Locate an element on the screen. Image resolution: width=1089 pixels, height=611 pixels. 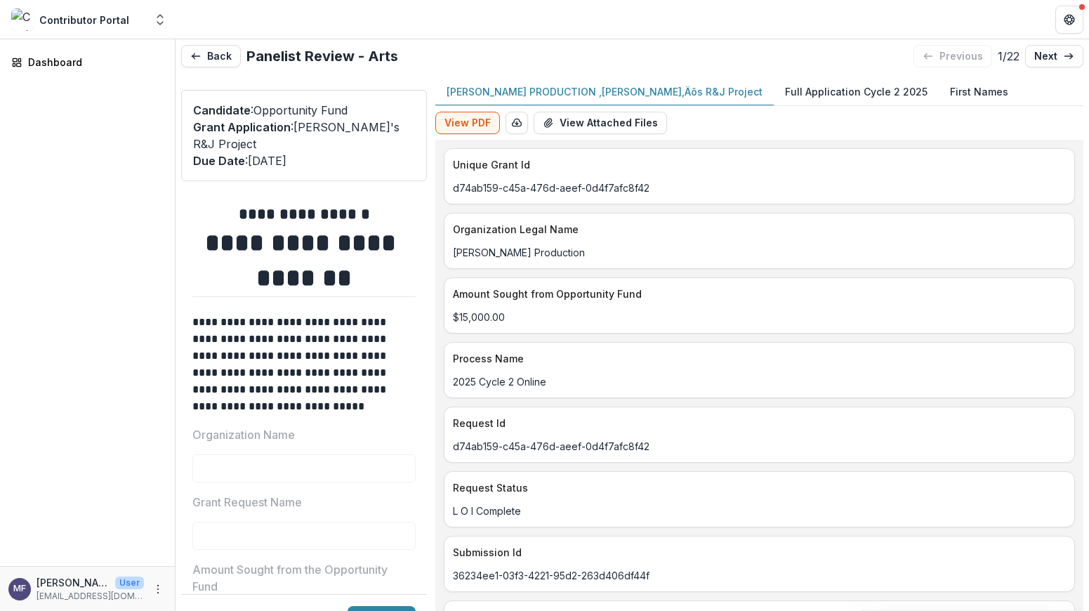
button: More is located at coordinates (158, 589).